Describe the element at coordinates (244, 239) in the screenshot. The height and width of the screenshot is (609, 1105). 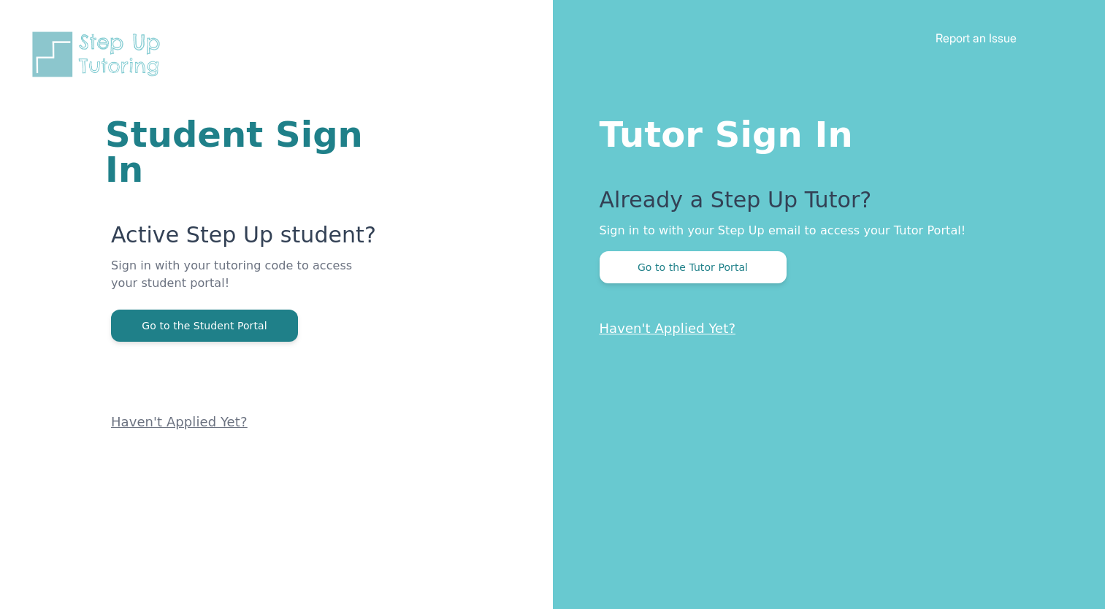
I see `p: Active Step Up student?` at that location.